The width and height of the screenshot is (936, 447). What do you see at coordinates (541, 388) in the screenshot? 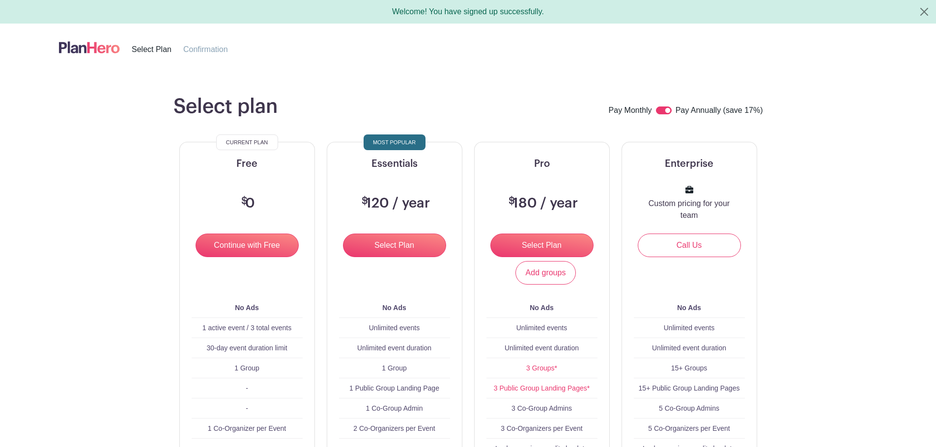
I see `a: 3 Public Group Landing Pages*` at bounding box center [541, 388].